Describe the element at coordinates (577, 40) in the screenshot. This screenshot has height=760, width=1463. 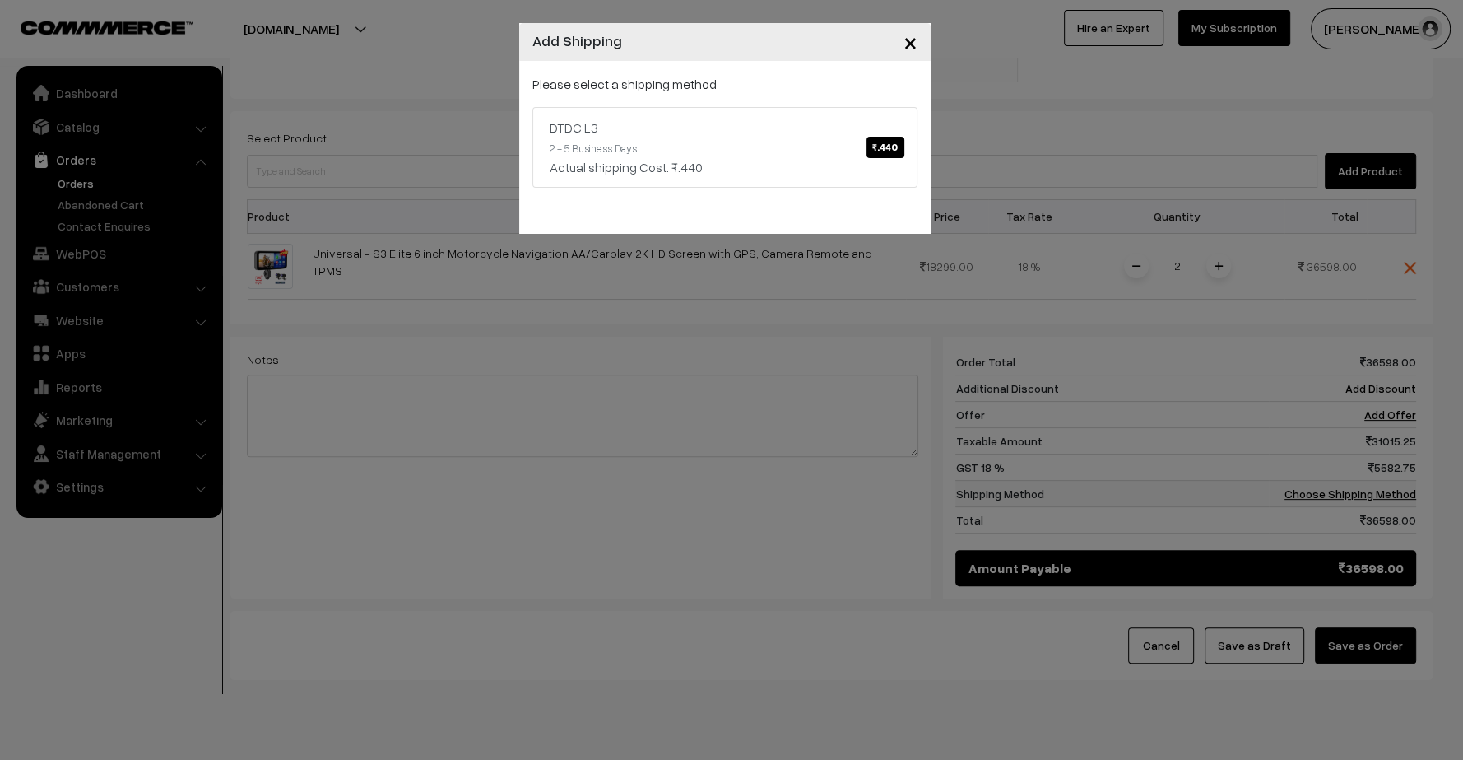
I see `h4: Add Shipping` at that location.